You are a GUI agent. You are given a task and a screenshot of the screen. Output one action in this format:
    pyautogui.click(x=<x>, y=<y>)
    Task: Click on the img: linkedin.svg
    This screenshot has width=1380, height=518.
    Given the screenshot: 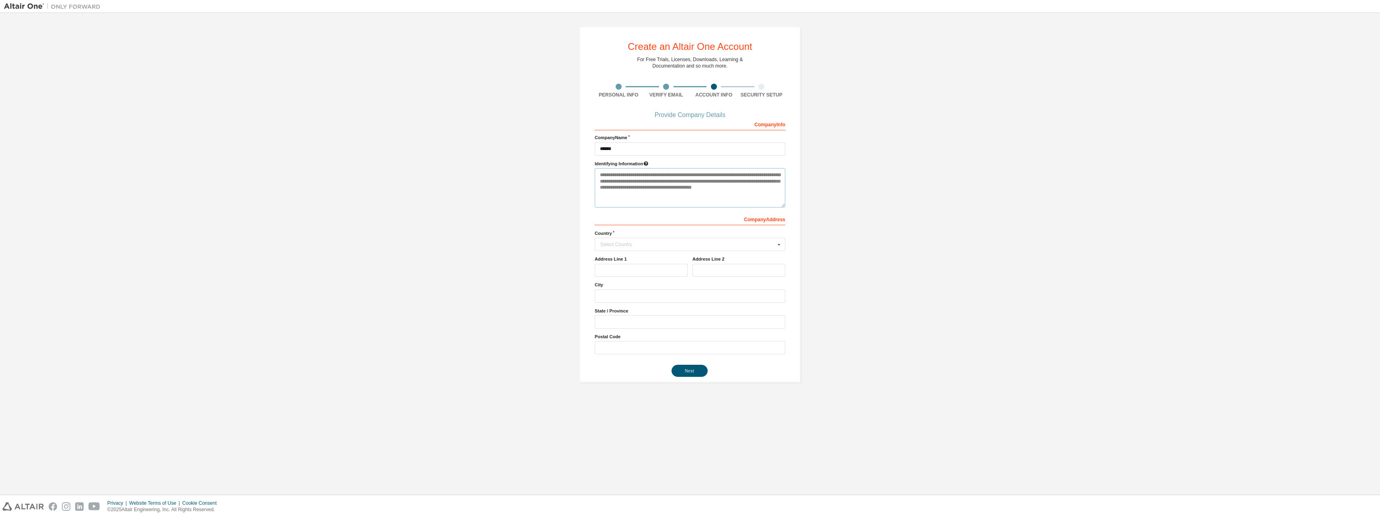 What is the action you would take?
    pyautogui.click(x=79, y=506)
    